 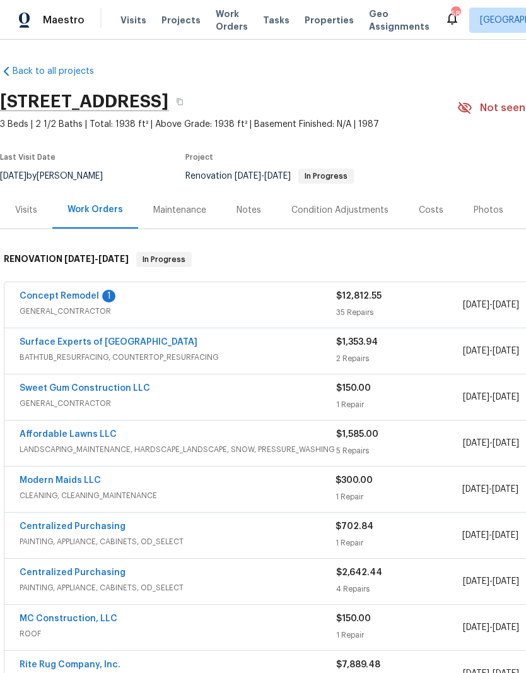 I want to click on span: $7,889.48, so click(x=358, y=664).